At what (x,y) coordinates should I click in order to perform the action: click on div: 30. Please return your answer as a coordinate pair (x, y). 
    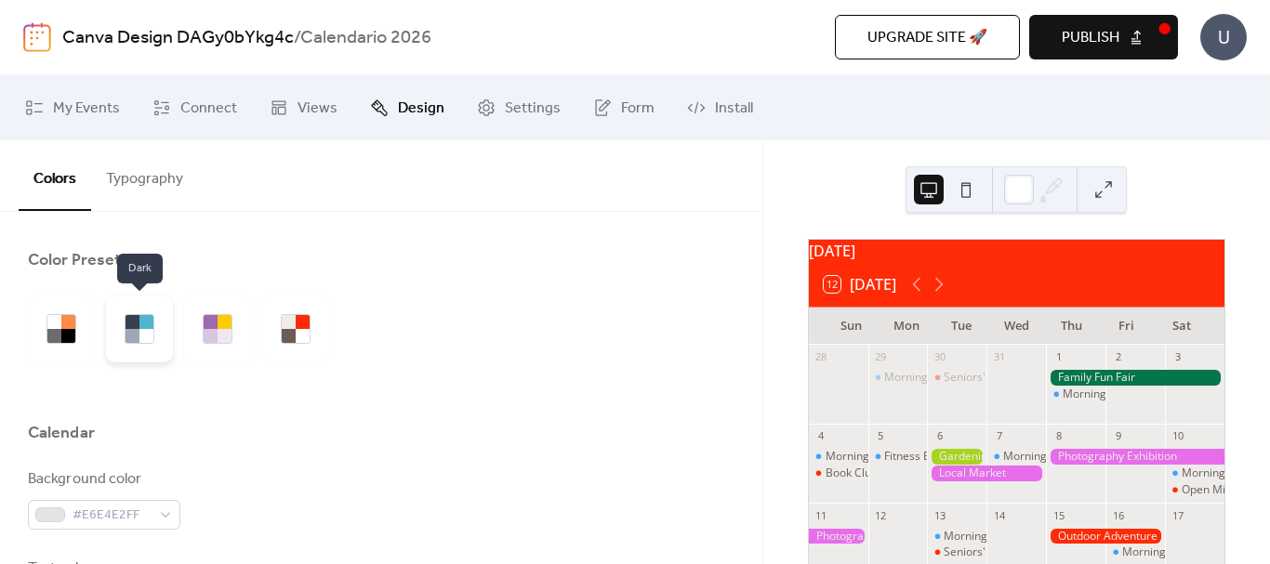
    Looking at the image, I should click on (939, 357).